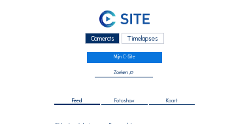 This screenshot has height=124, width=249. Describe the element at coordinates (102, 38) in the screenshot. I see `div: Camera's` at that location.